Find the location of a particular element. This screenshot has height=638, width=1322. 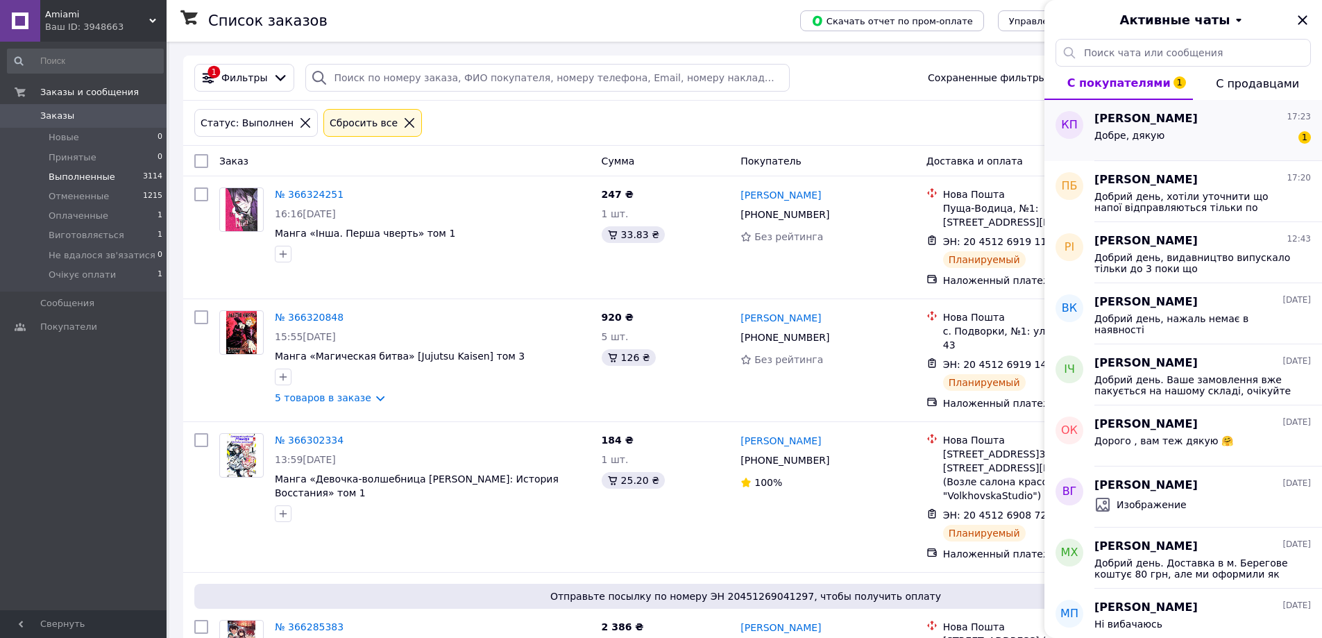

span: 247 ₴ is located at coordinates (618, 194).